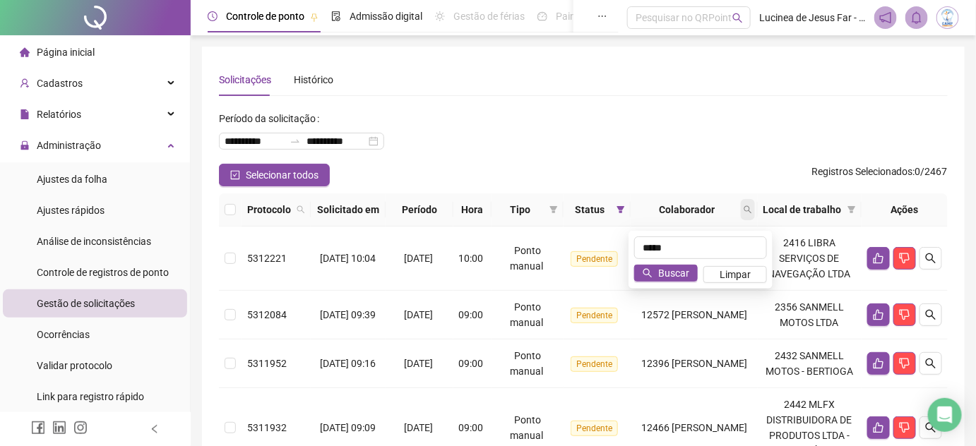 The height and width of the screenshot is (446, 976). What do you see at coordinates (419, 210) in the screenshot?
I see `th: Período` at bounding box center [419, 210].